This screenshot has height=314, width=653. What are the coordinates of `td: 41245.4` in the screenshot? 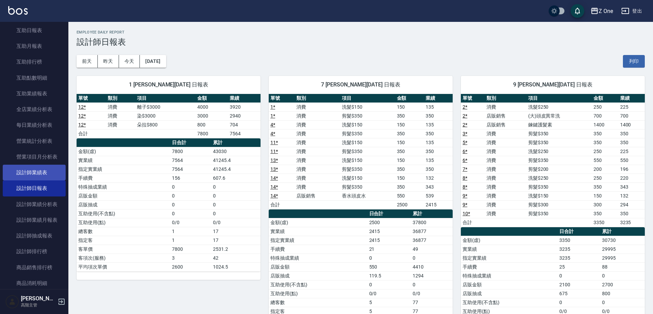 It's located at (236, 169).